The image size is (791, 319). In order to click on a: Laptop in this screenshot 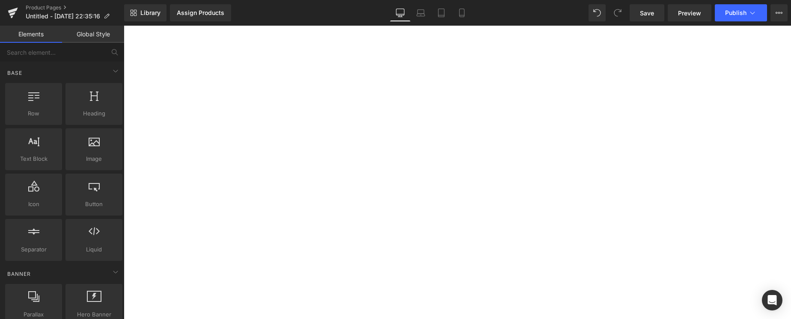, I will do `click(421, 13)`.